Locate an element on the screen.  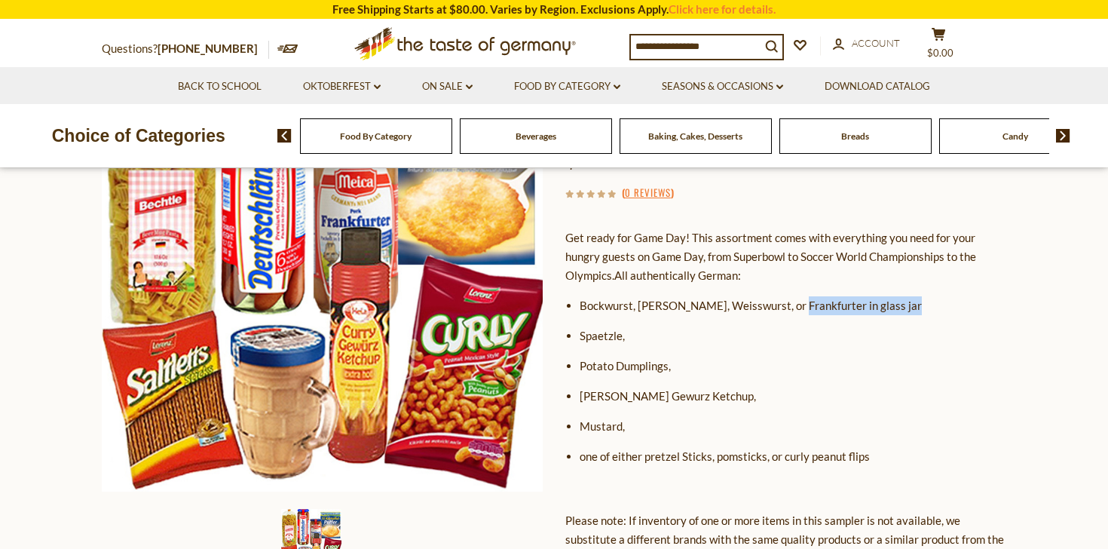
p: Get ready for Game Day! This assortment comes with everything you need for your hungry guests on ... is located at coordinates (785, 256).